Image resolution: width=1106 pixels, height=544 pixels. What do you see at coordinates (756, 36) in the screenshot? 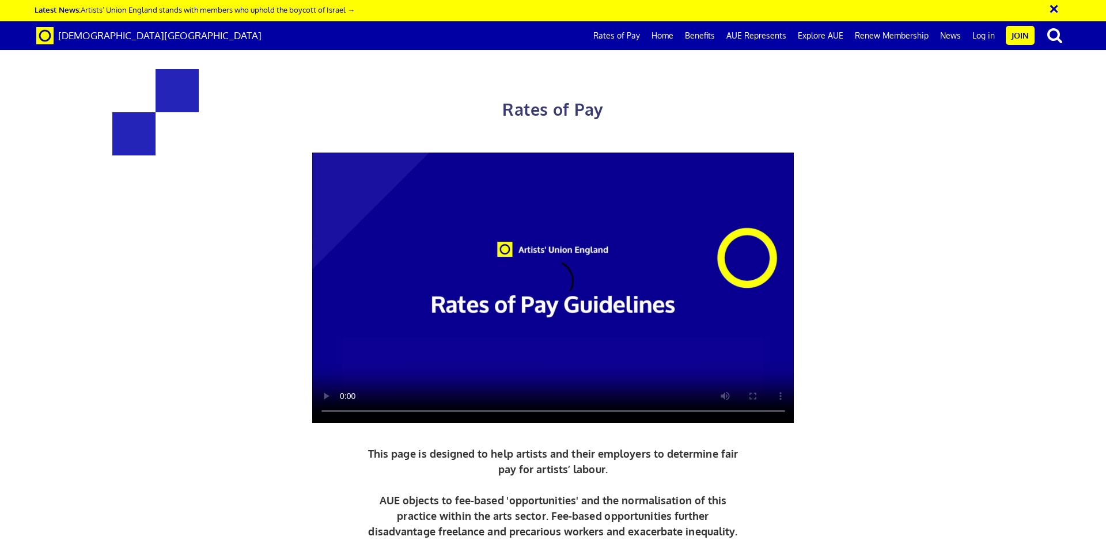
I see `a: AUE Represents` at bounding box center [756, 36].